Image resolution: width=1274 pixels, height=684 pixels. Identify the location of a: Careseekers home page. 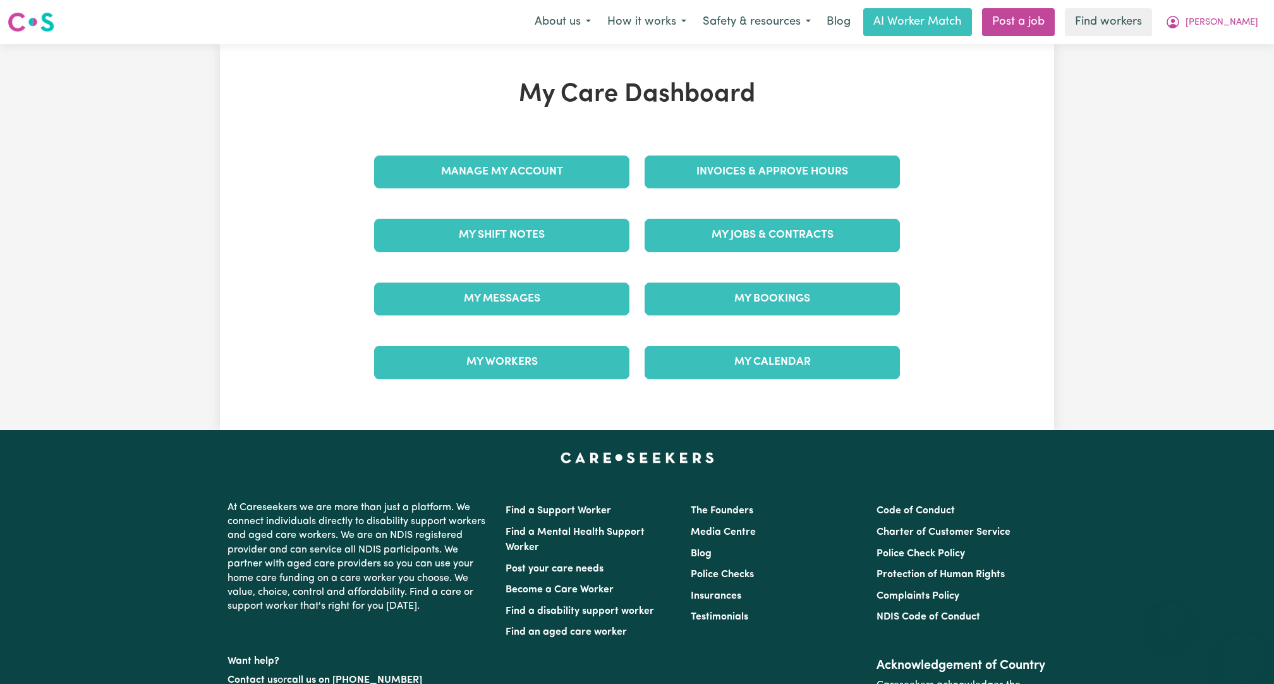
(637, 458).